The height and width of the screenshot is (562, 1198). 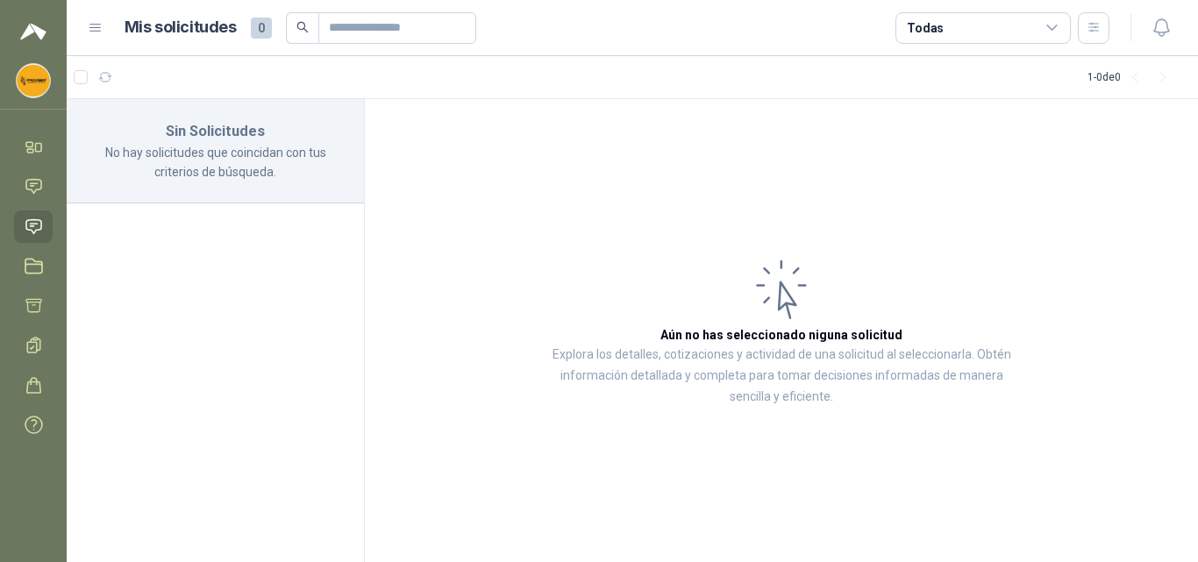 I want to click on p: Explora los detalles, cotizaciones y actividad de una solicitud al seleccionarla. Obtén informaci..., so click(x=781, y=376).